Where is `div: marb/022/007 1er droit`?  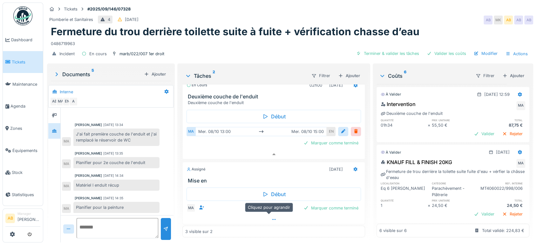 div: marb/022/007 1er droit is located at coordinates (142, 54).